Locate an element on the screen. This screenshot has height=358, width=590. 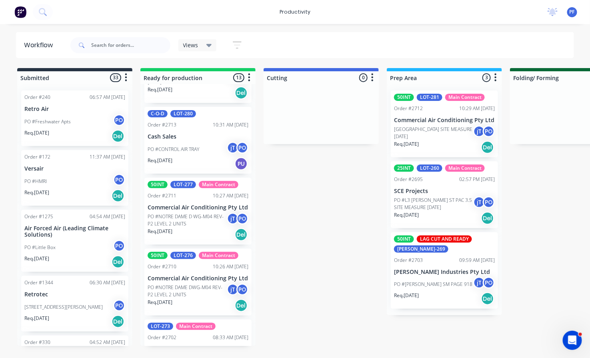
div: LOT-260 is located at coordinates (430, 168).